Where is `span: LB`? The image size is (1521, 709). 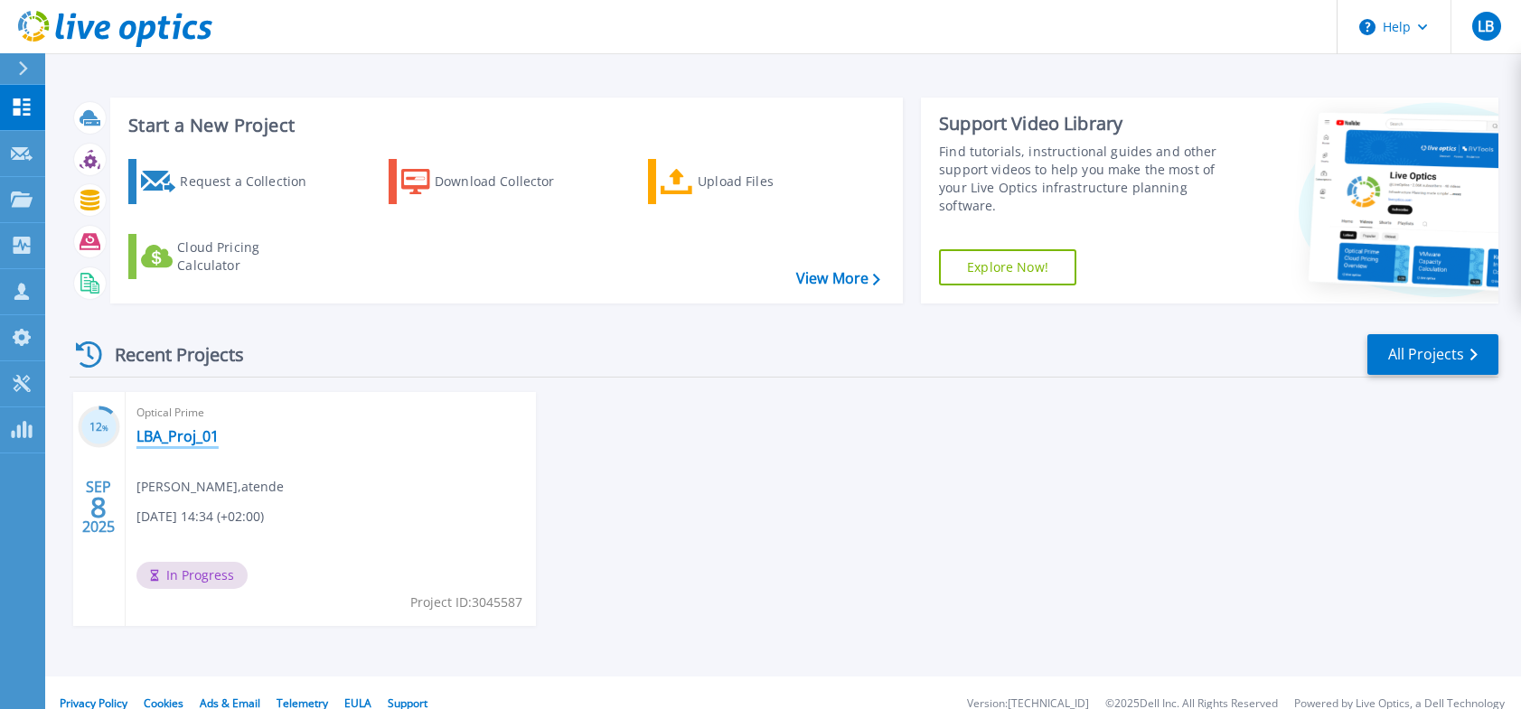
span: LB is located at coordinates (1485, 26).